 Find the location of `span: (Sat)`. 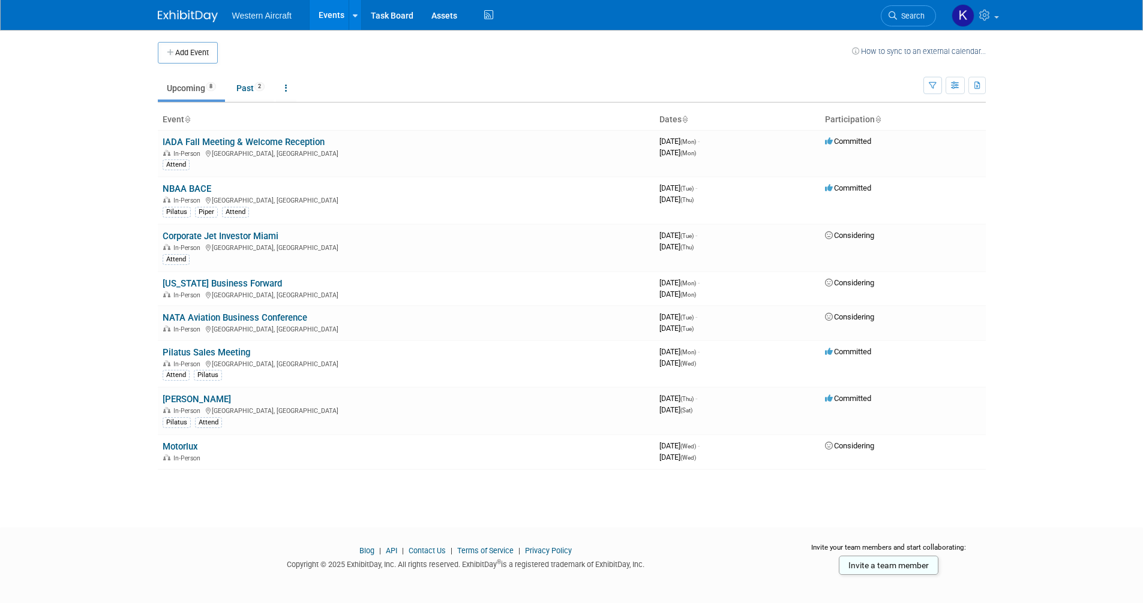

span: (Sat) is located at coordinates (686, 410).